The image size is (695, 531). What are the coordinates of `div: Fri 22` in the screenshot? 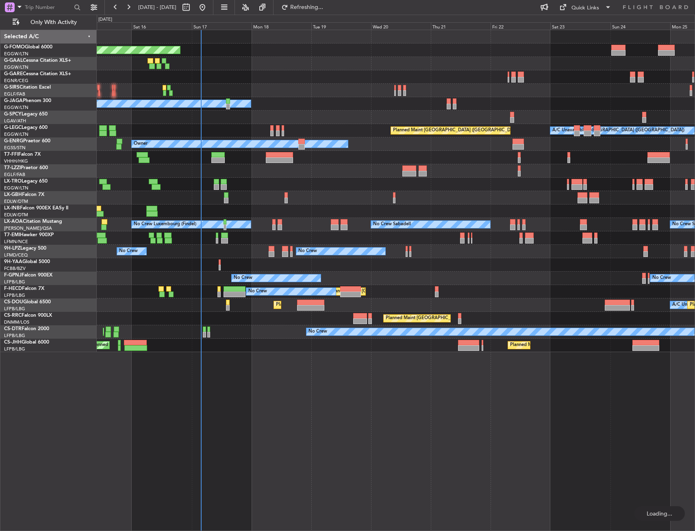 It's located at (520, 26).